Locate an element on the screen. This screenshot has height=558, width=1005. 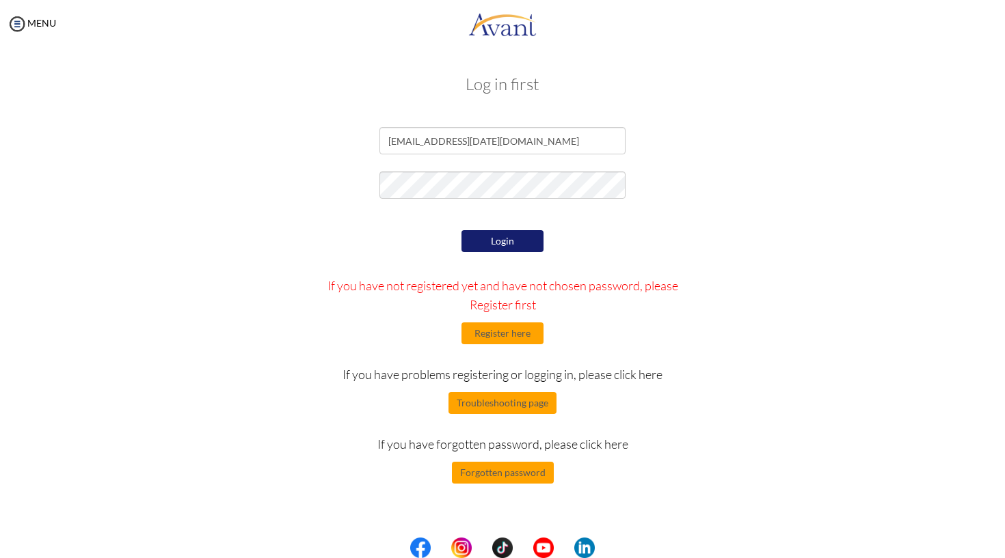
img: logo.png is located at coordinates (502, 24).